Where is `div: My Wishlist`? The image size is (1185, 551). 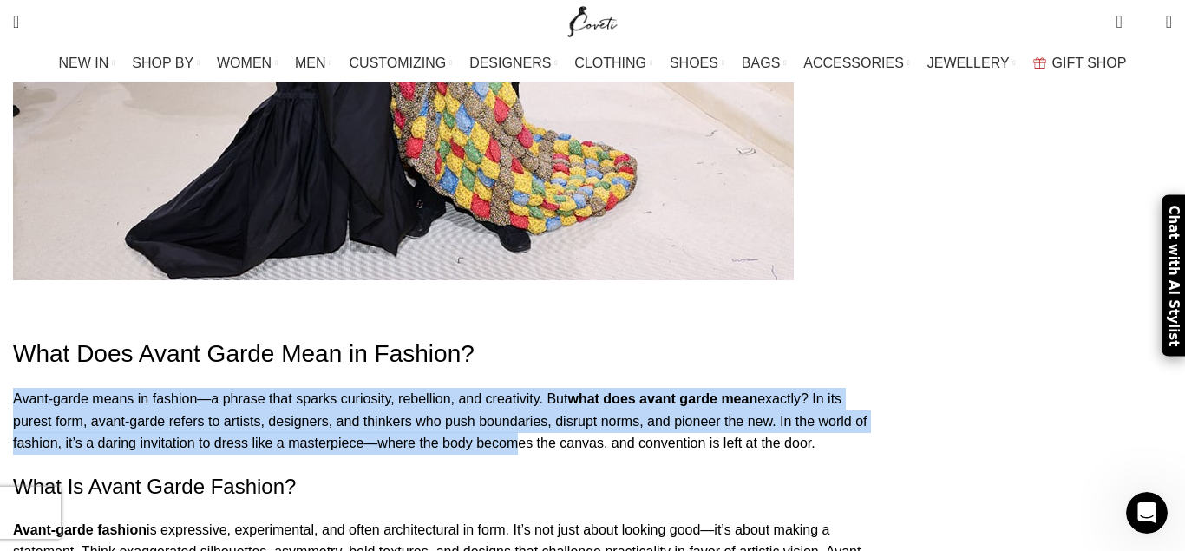 div: My Wishlist is located at coordinates (1144, 22).